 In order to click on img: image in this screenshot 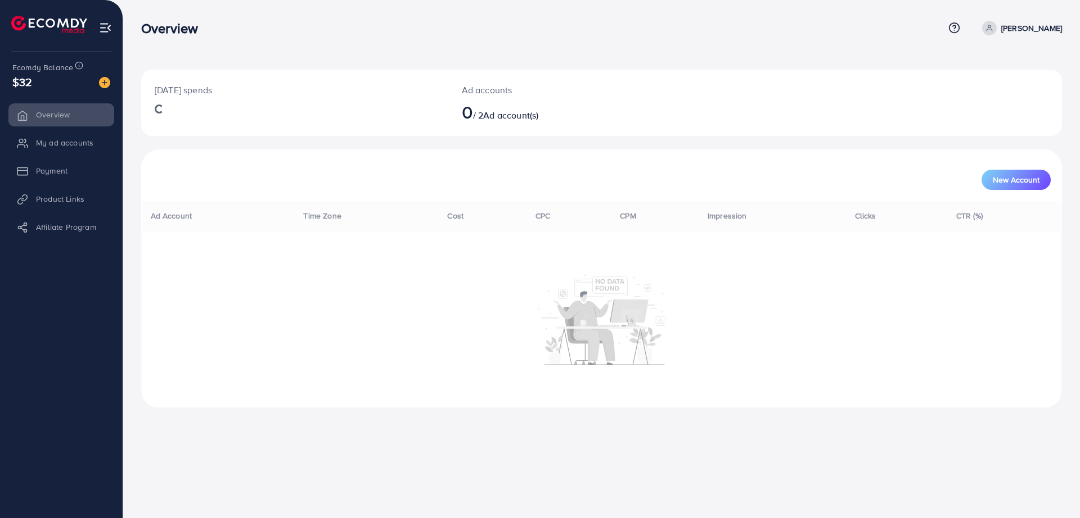, I will do `click(105, 83)`.